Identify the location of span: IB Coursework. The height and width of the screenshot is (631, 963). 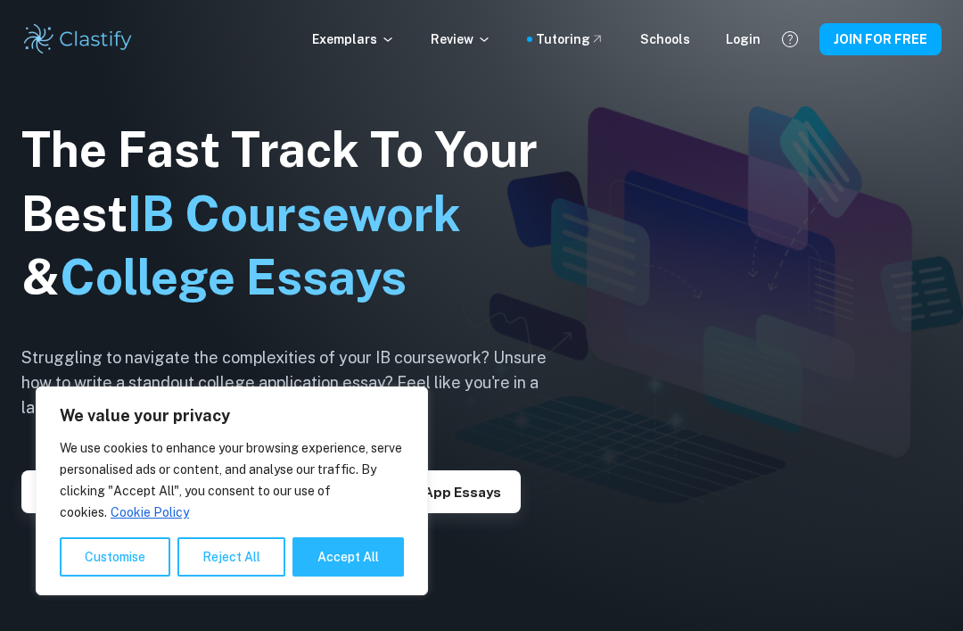
(294, 213).